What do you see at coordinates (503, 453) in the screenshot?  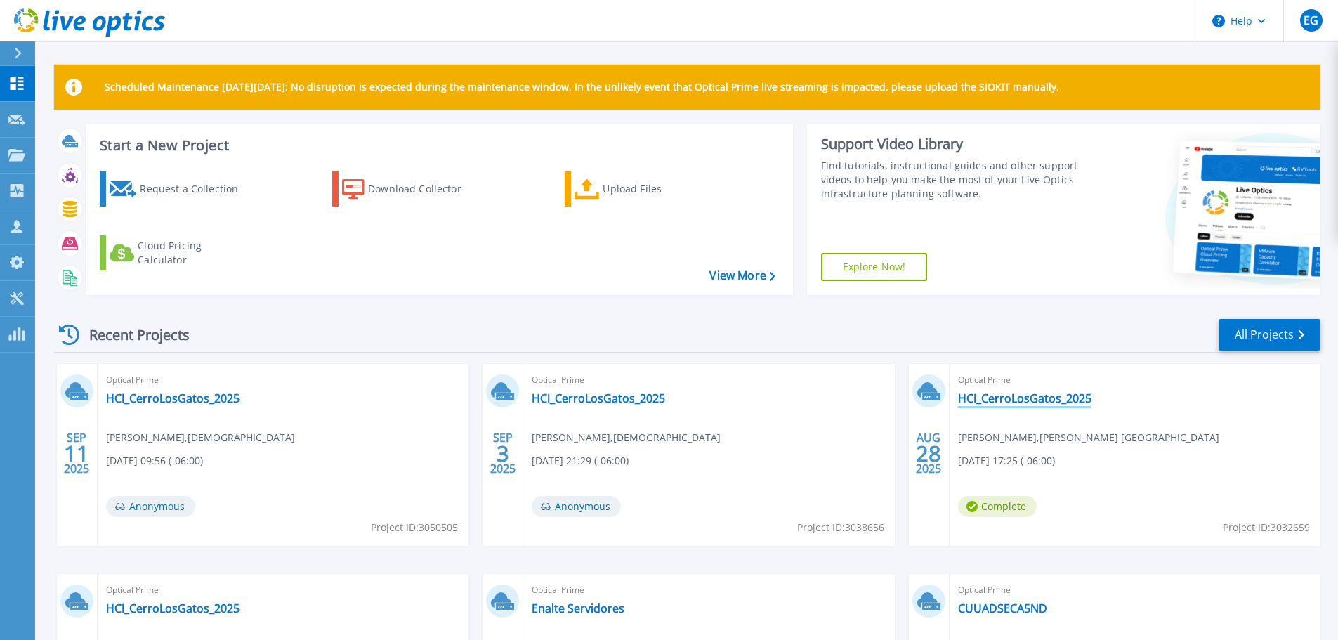 I see `span: 3` at bounding box center [503, 453].